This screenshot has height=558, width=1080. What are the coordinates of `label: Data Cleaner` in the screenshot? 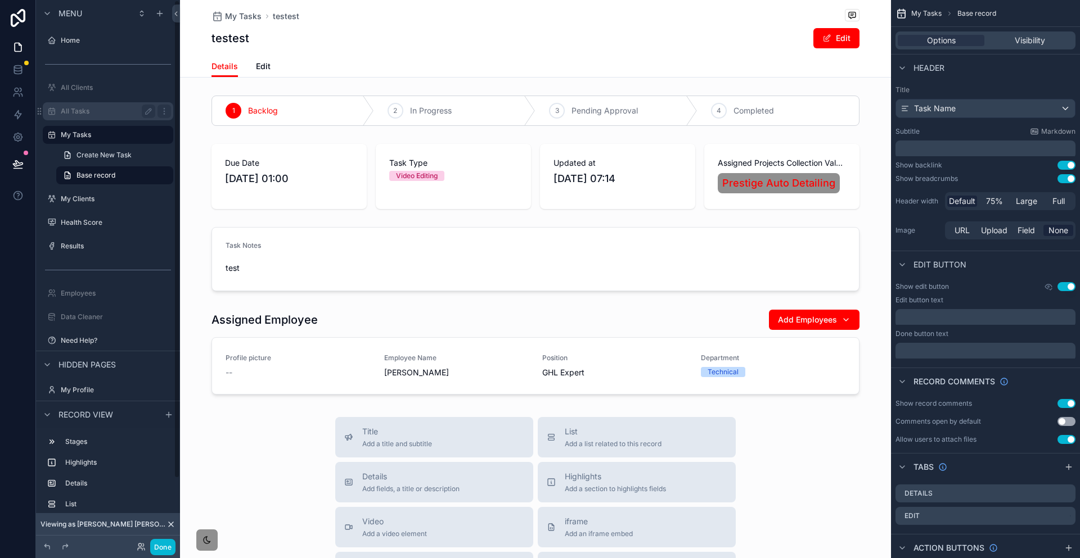 It's located at (116, 317).